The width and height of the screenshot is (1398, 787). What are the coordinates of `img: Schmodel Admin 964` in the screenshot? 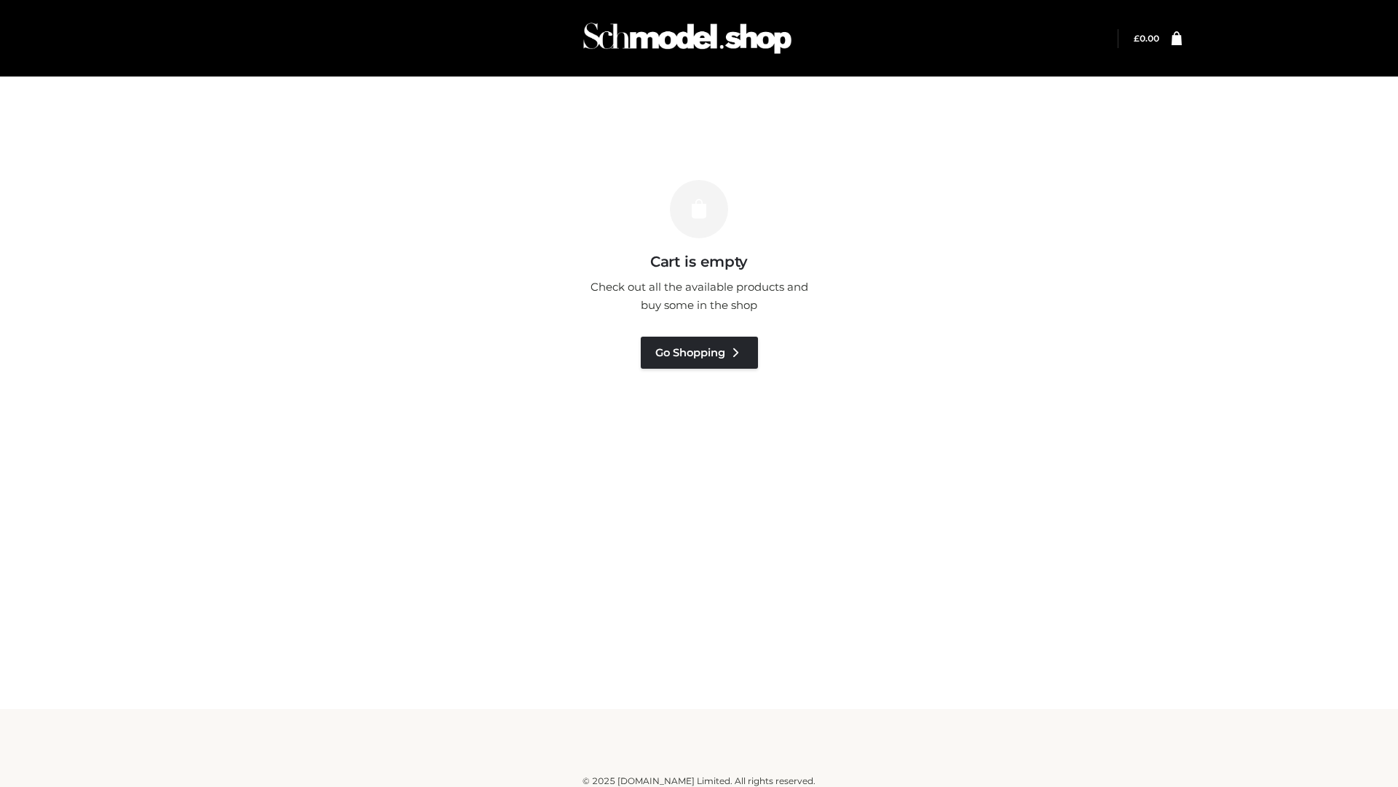 It's located at (688, 38).